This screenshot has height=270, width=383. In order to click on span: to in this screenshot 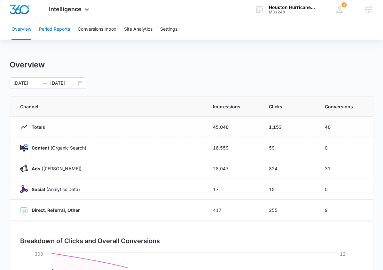, I will do `click(45, 83)`.